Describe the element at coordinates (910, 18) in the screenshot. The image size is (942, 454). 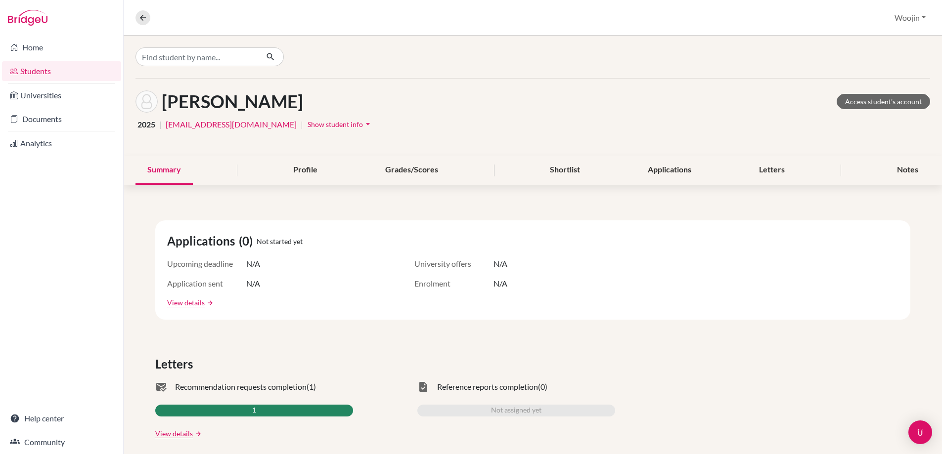
I see `button: Woojin` at that location.